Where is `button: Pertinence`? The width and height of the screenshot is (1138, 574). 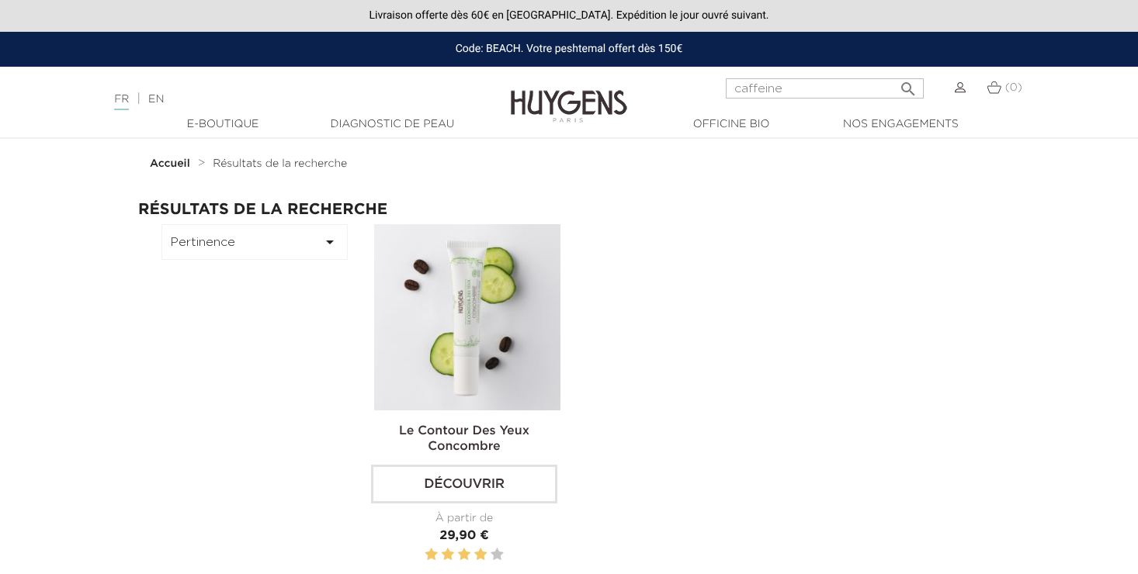 button: Pertinence is located at coordinates (255, 242).